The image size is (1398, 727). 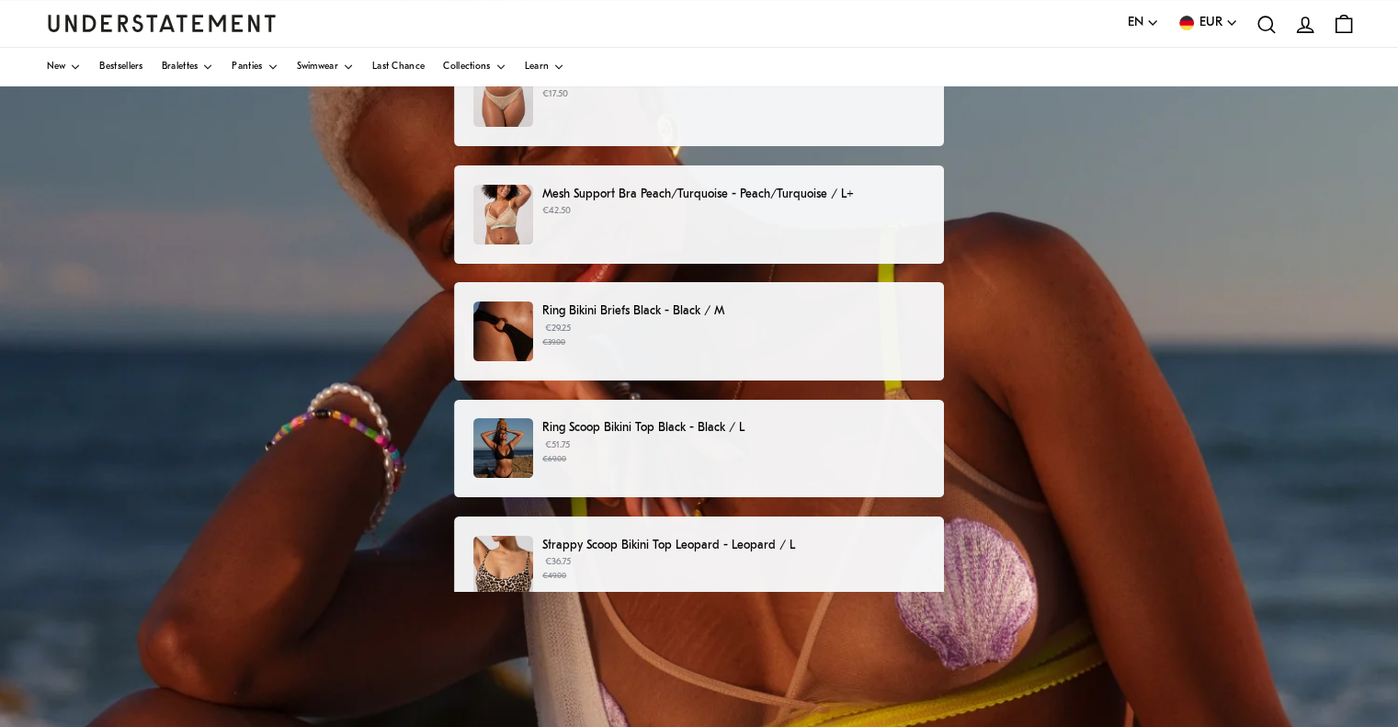 What do you see at coordinates (466, 67) in the screenshot?
I see `span: Collections` at bounding box center [466, 67].